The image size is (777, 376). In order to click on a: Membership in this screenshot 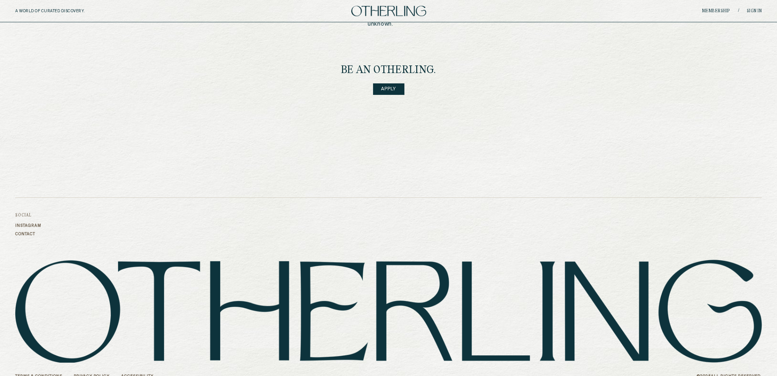, I will do `click(716, 11)`.